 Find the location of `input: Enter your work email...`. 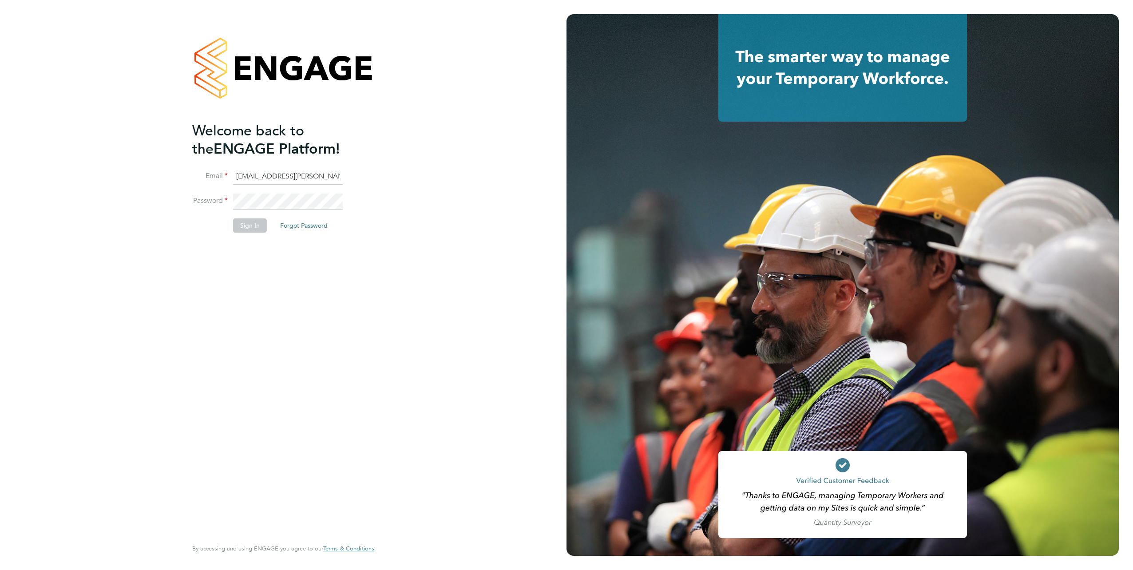

input: Enter your work email... is located at coordinates (288, 177).